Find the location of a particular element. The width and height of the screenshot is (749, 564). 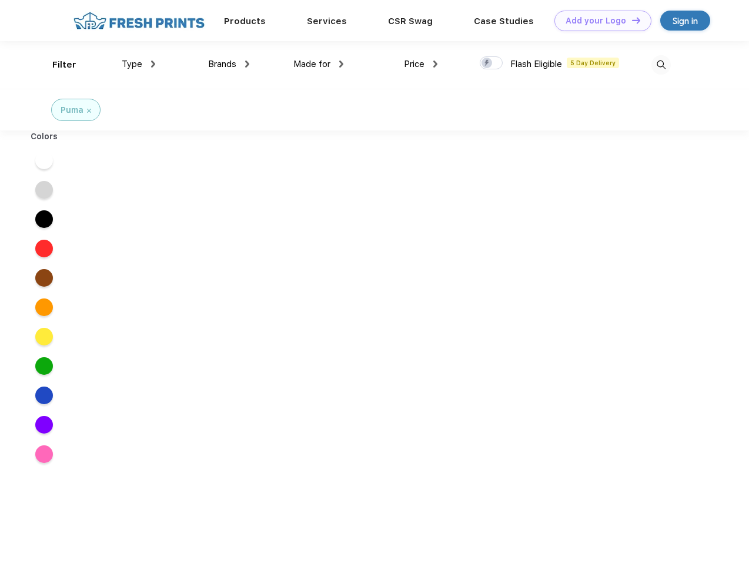

span: 5 Day Delivery is located at coordinates (592, 63).